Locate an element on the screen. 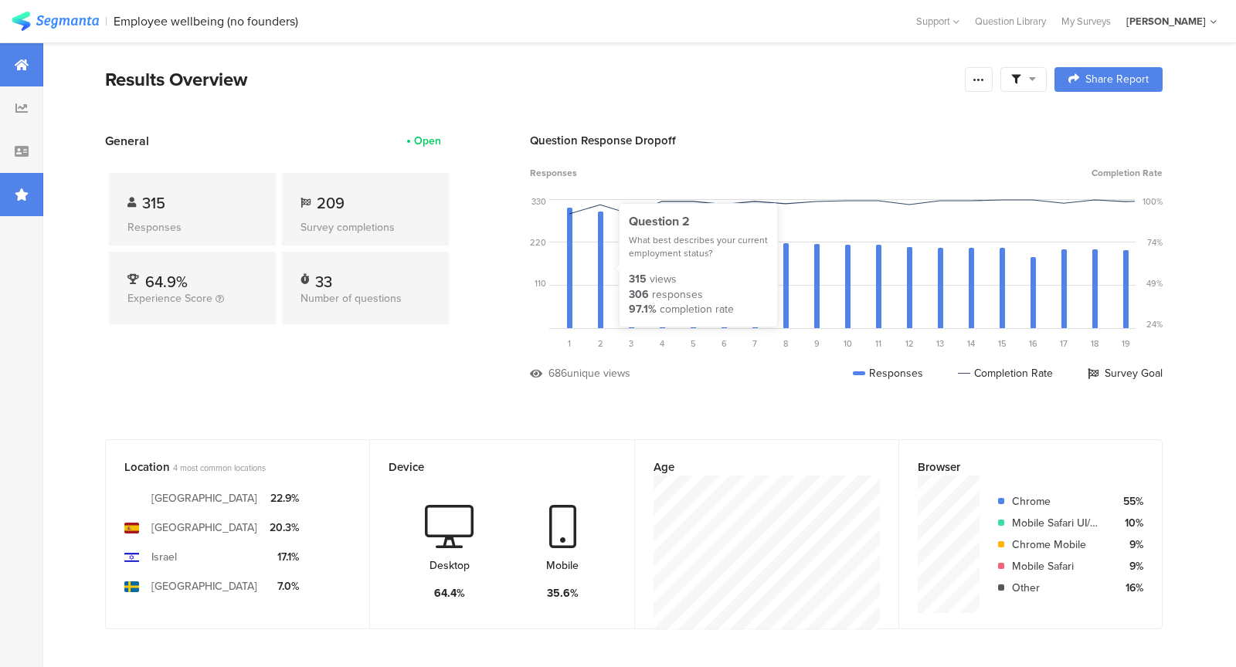 The height and width of the screenshot is (667, 1236). div: 22.9% is located at coordinates (284, 498).